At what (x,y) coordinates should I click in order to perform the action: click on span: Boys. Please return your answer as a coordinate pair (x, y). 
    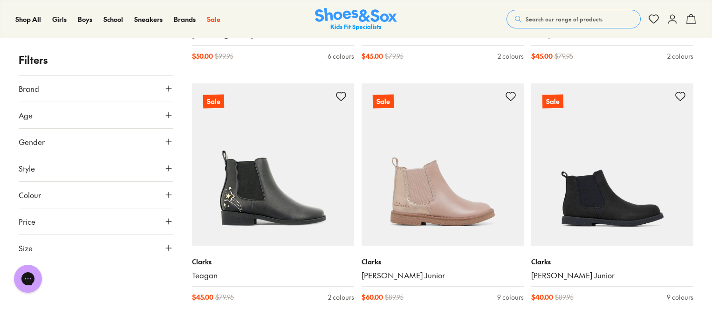
    Looking at the image, I should click on (85, 19).